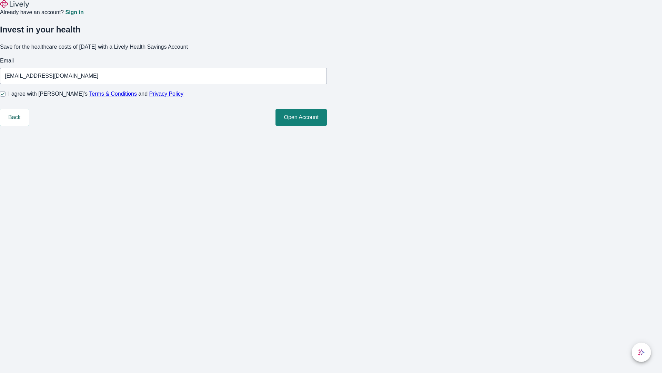  Describe the element at coordinates (642, 352) in the screenshot. I see `button: chat` at that location.